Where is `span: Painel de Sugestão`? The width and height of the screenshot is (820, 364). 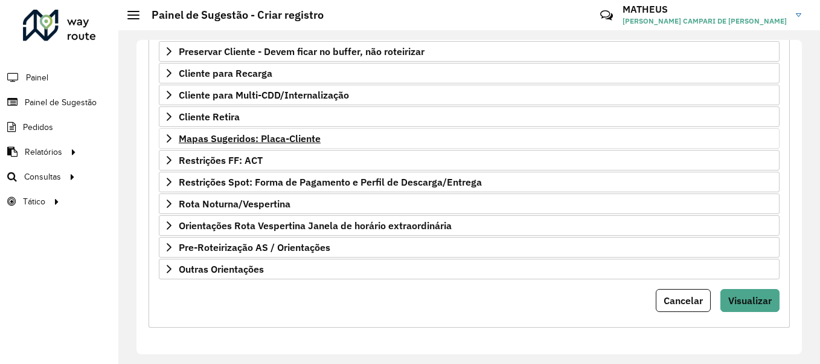 span: Painel de Sugestão is located at coordinates (60, 102).